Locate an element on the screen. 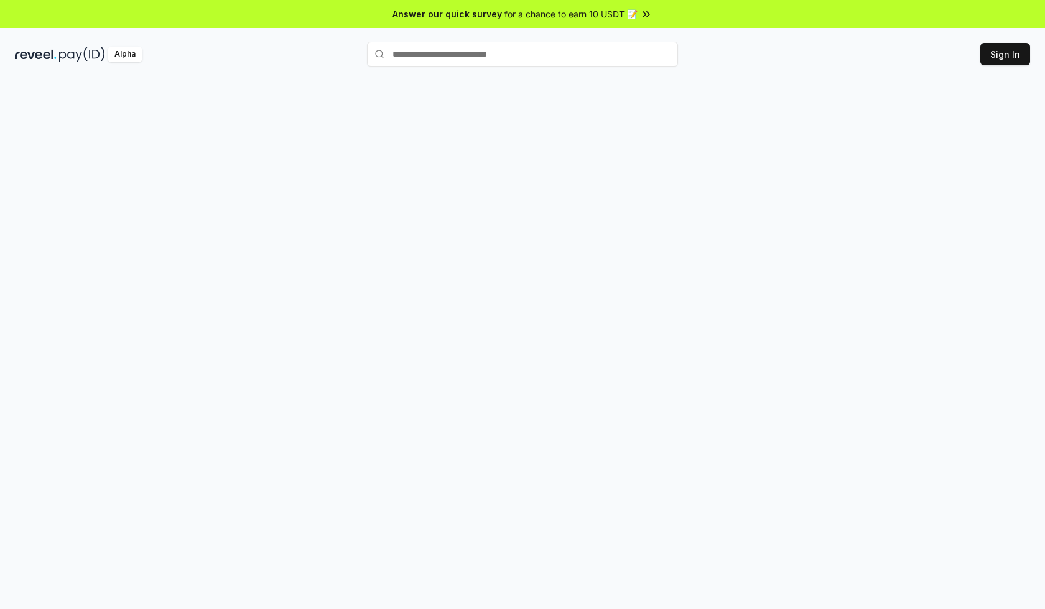 The width and height of the screenshot is (1045, 609). img: pay_id is located at coordinates (82, 54).